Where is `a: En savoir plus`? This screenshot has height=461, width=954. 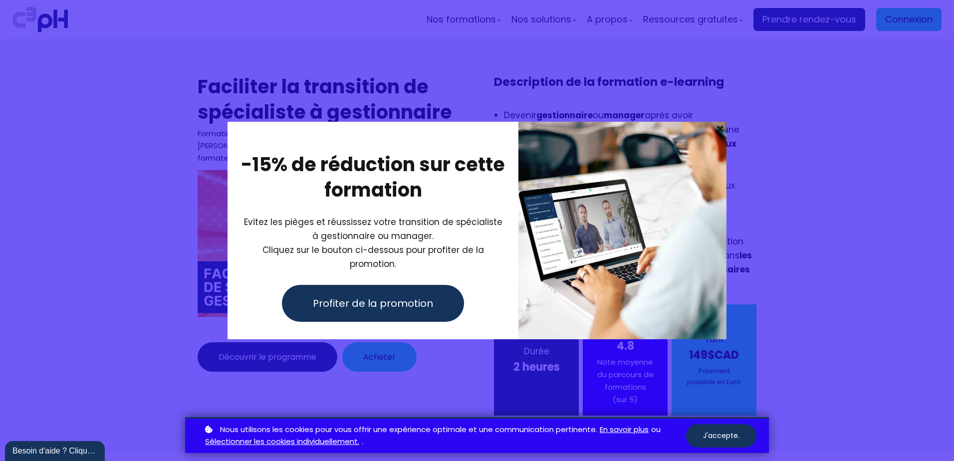 a: En savoir plus is located at coordinates (624, 430).